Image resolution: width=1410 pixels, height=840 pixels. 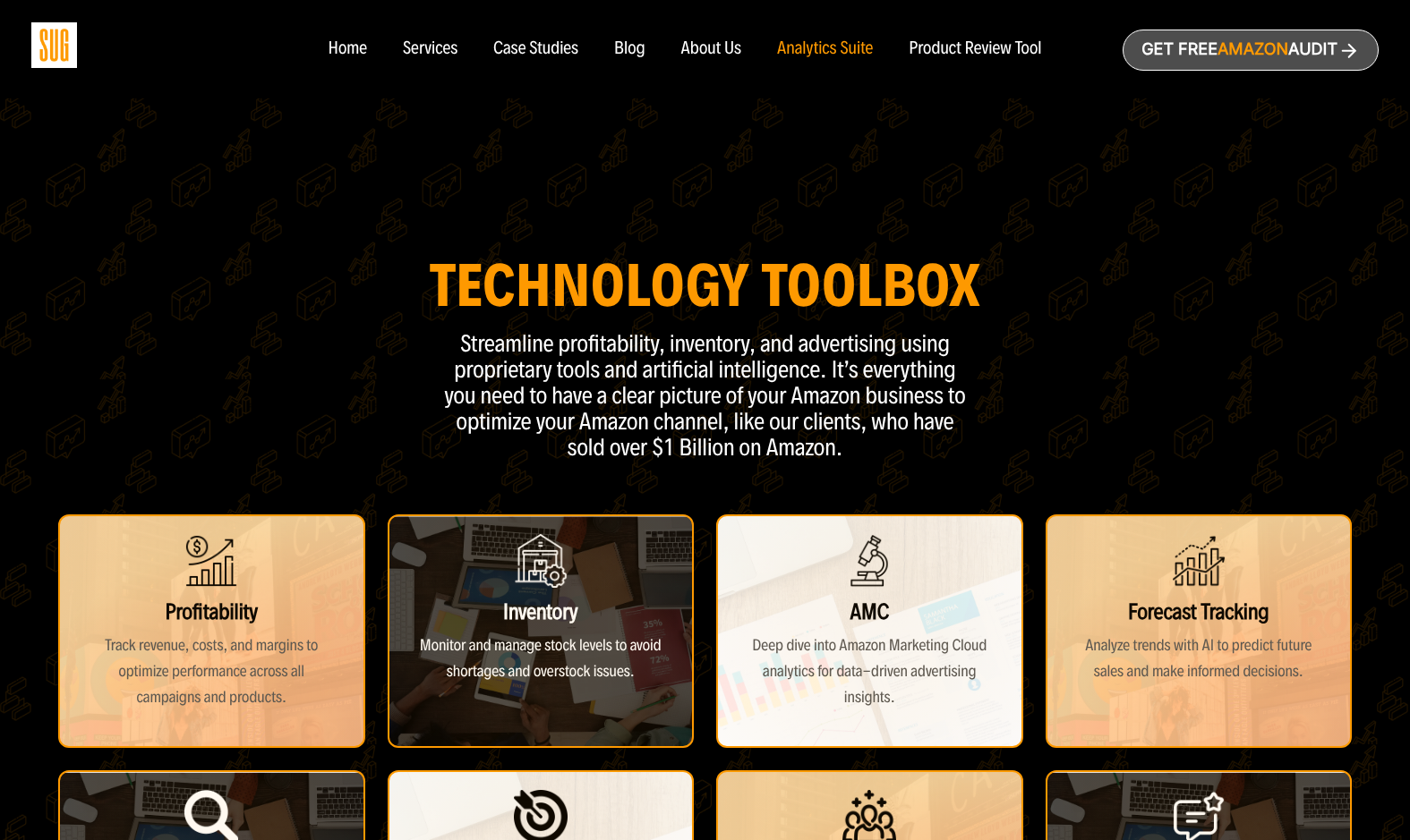 I want to click on a: Product Review Tool, so click(x=974, y=50).